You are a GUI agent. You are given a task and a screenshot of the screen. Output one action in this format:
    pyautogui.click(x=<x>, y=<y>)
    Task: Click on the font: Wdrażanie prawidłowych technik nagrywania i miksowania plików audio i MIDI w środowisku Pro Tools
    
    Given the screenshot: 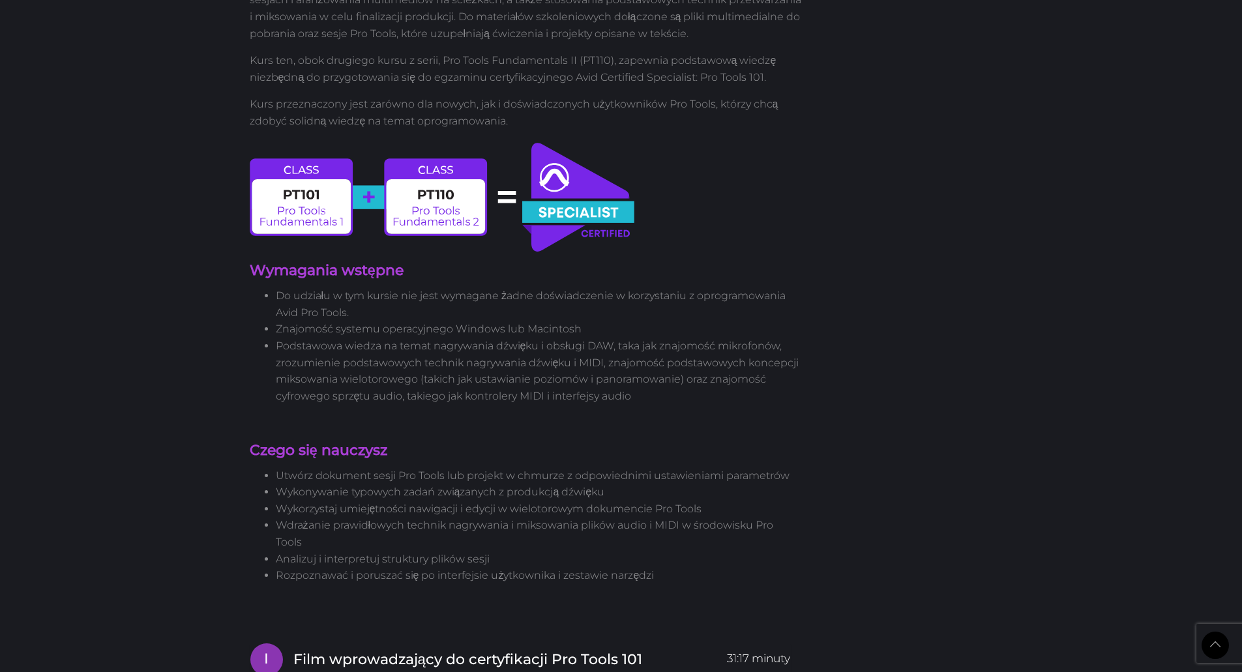 What is the action you would take?
    pyautogui.click(x=525, y=533)
    